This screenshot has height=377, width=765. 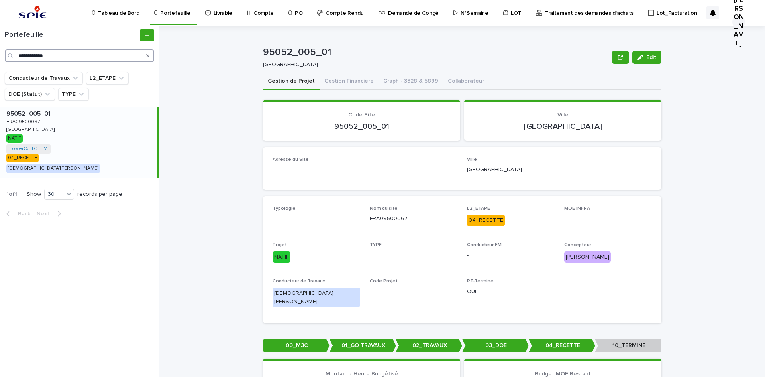 I want to click on img: svstPd6MQfCT1uX1QGkG, so click(x=32, y=13).